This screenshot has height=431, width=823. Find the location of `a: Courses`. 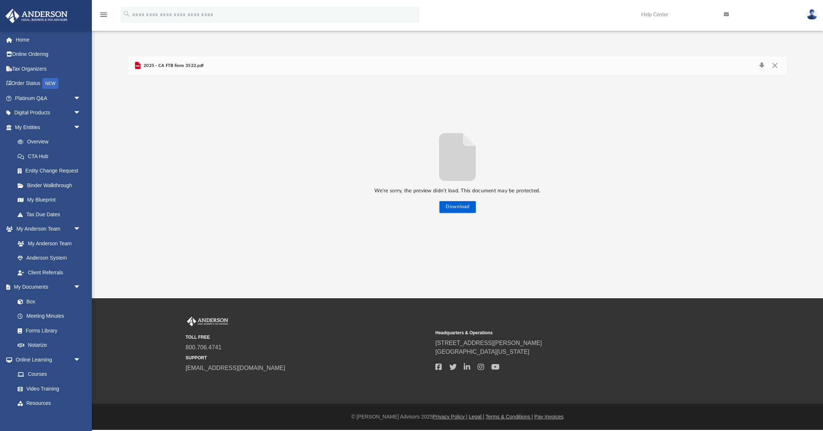

a: Courses is located at coordinates (49, 374).